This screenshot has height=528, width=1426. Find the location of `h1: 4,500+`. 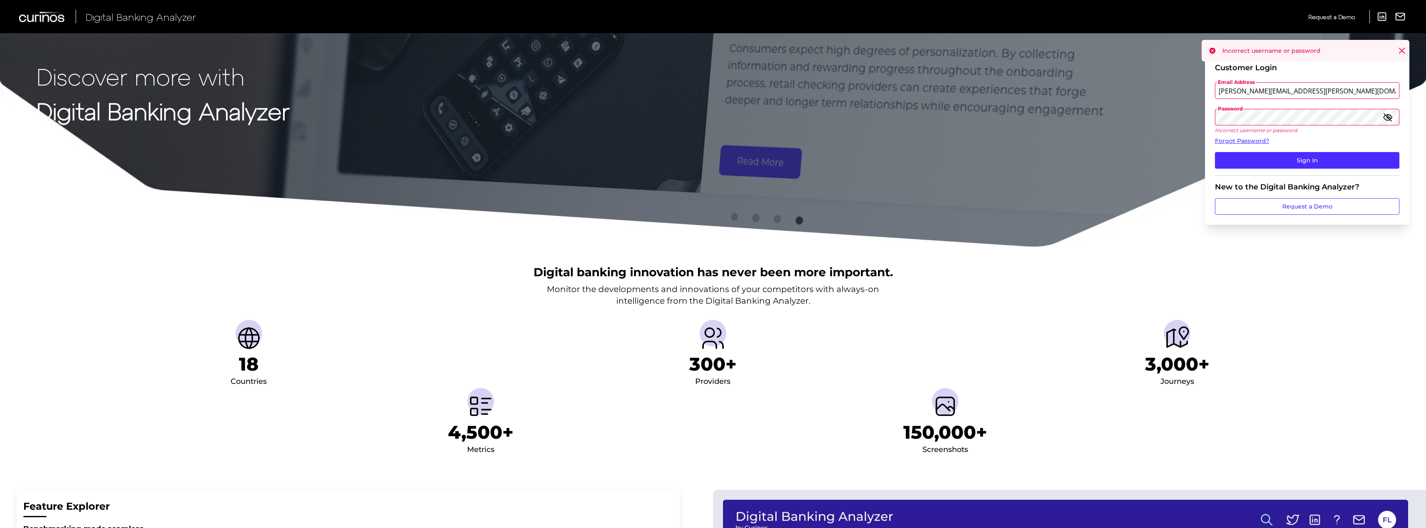

h1: 4,500+ is located at coordinates (481, 432).